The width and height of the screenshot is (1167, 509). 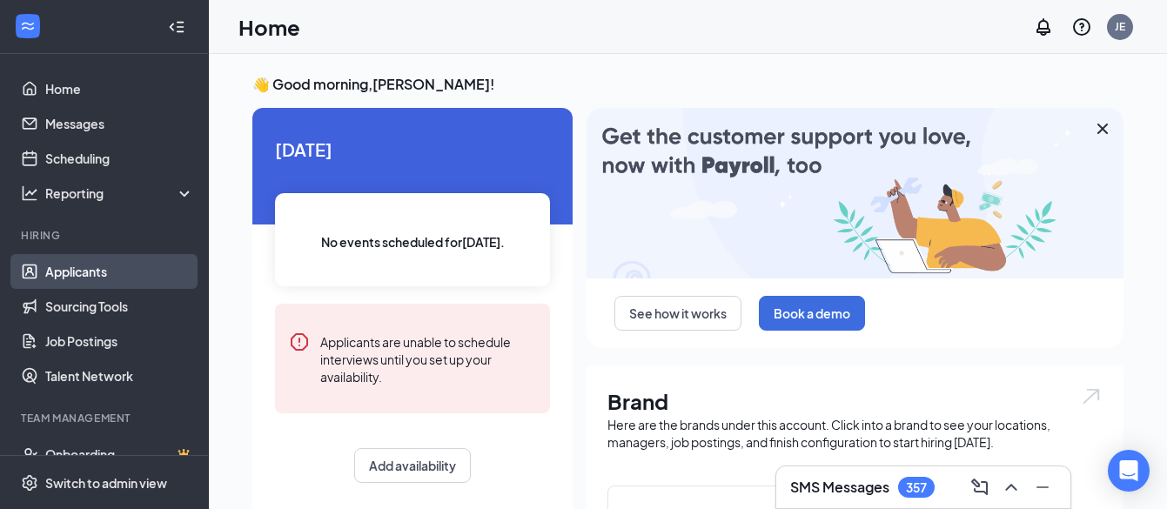 I want to click on a: Talent Network, so click(x=119, y=376).